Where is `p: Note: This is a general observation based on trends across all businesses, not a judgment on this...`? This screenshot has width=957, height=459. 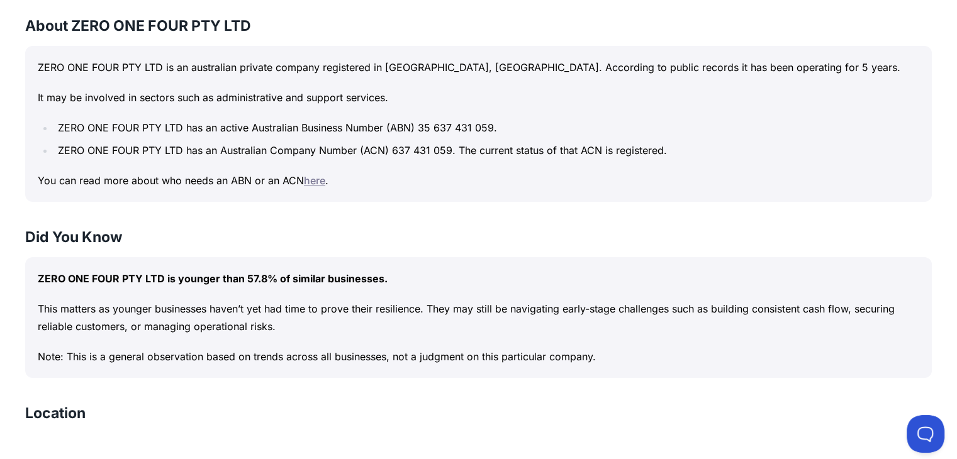 p: Note: This is a general observation based on trends across all businesses, not a judgment on this... is located at coordinates (478, 357).